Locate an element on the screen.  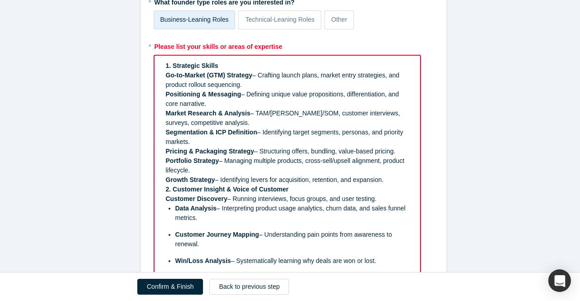
button: Confirm & Finish is located at coordinates (170, 287).